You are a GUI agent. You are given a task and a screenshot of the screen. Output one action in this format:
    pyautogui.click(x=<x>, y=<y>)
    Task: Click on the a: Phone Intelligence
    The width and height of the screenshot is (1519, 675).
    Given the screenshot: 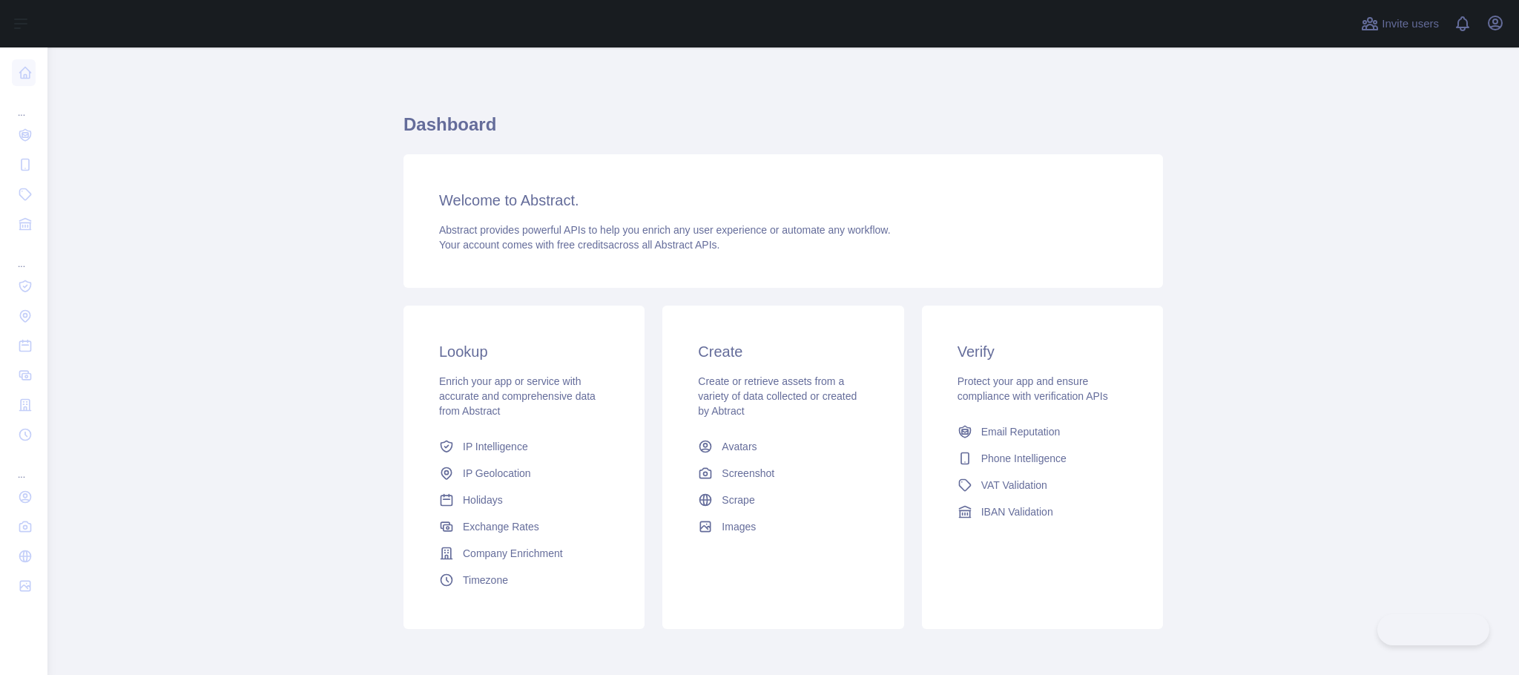 What is the action you would take?
    pyautogui.click(x=1042, y=458)
    